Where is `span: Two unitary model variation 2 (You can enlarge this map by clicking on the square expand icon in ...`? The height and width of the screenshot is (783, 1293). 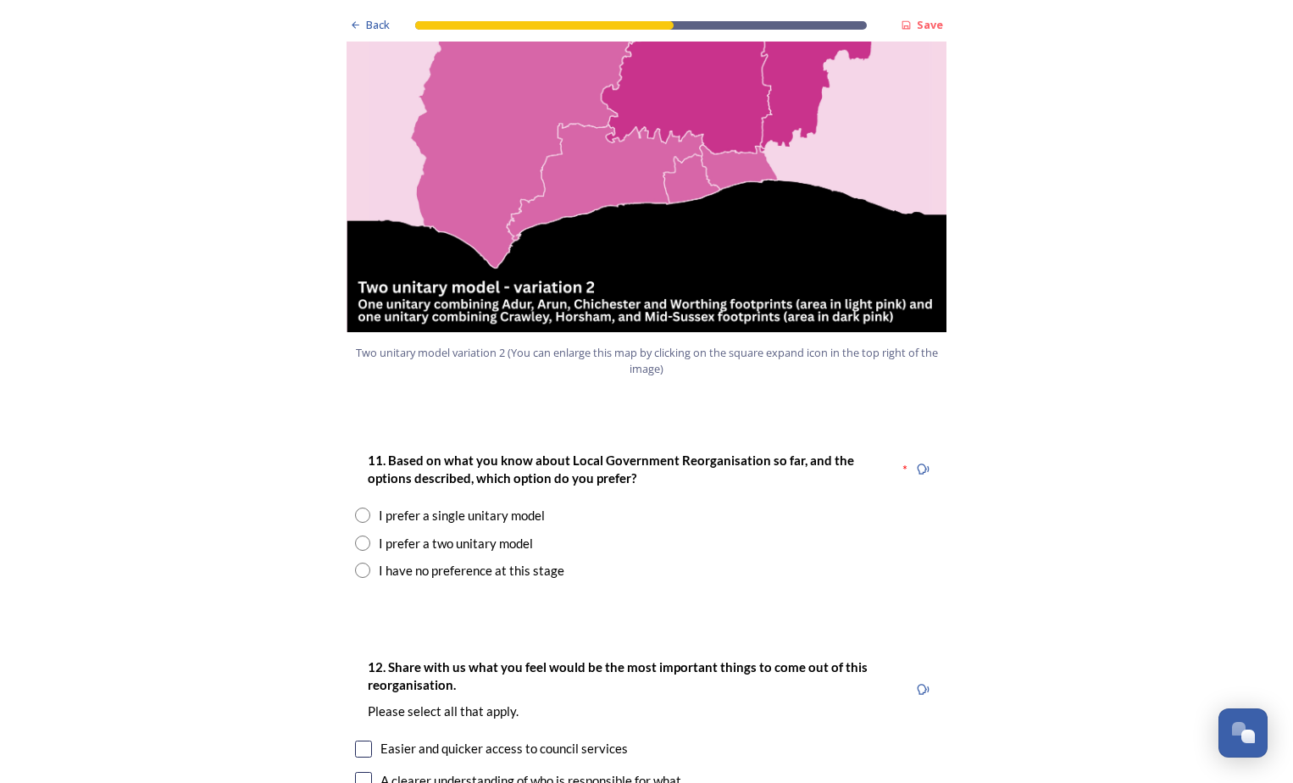 span: Two unitary model variation 2 (You can enlarge this map by clicking on the square expand icon in ... is located at coordinates (647, 361).